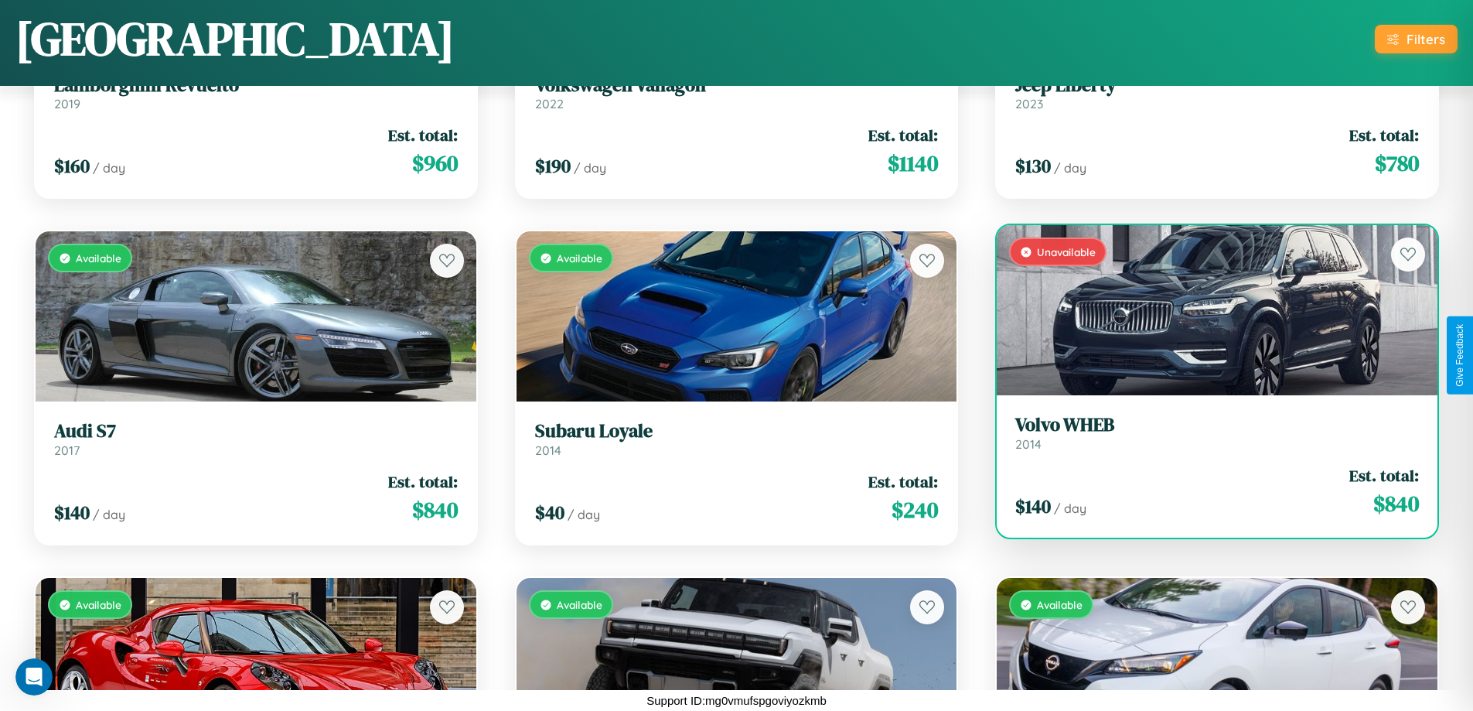  I want to click on a: Volkswagen Vanagon2022, so click(737, 93).